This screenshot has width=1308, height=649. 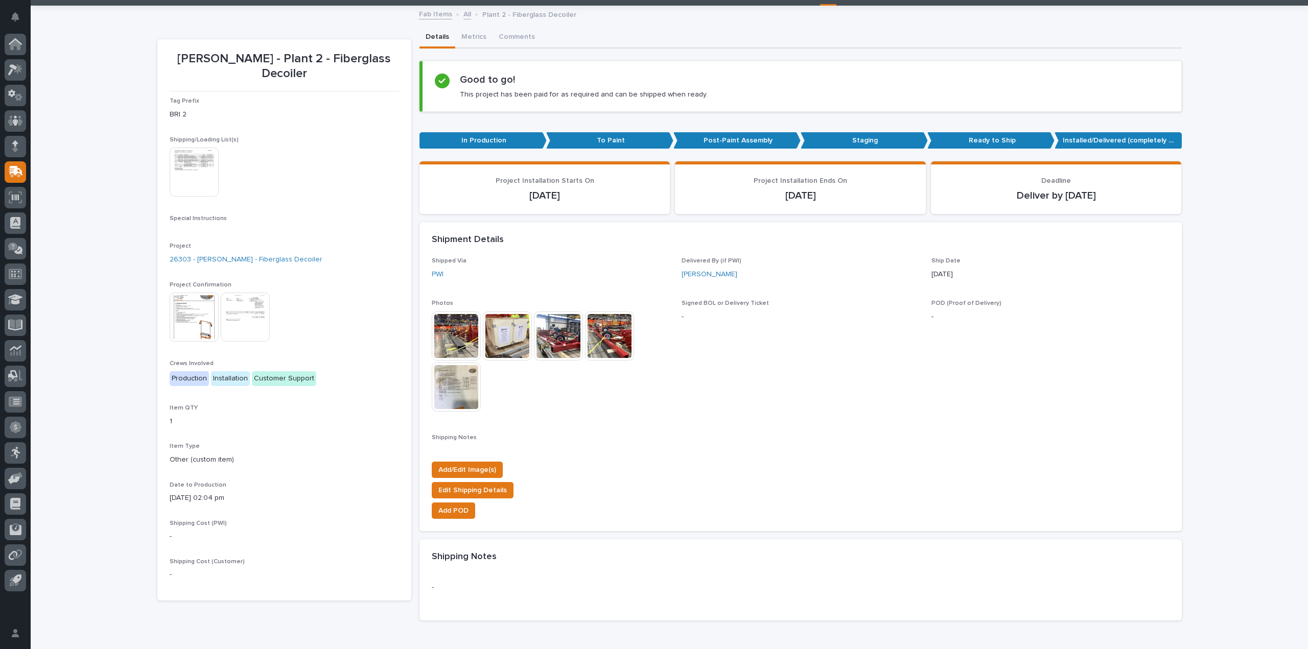 What do you see at coordinates (467, 470) in the screenshot?
I see `button: Add/Edit Image(s)` at bounding box center [467, 470].